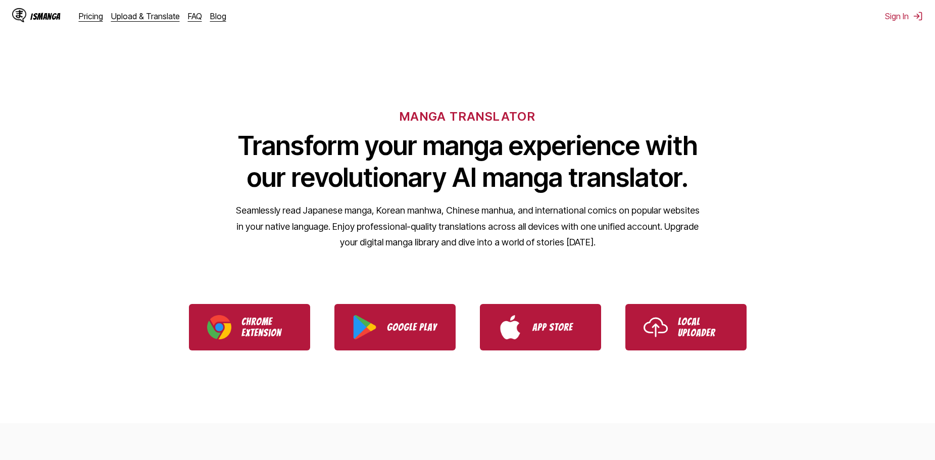 Image resolution: width=935 pixels, height=460 pixels. What do you see at coordinates (656, 327) in the screenshot?
I see `img: Upload icon` at bounding box center [656, 327].